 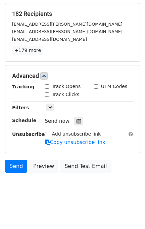 What do you see at coordinates (129, 212) in the screenshot?
I see `div: Chat Widget` at bounding box center [129, 212].